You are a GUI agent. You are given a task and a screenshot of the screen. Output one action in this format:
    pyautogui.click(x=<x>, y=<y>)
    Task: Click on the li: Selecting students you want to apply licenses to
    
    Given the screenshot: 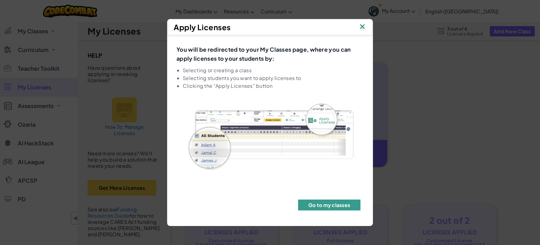 What is the action you would take?
    pyautogui.click(x=276, y=78)
    